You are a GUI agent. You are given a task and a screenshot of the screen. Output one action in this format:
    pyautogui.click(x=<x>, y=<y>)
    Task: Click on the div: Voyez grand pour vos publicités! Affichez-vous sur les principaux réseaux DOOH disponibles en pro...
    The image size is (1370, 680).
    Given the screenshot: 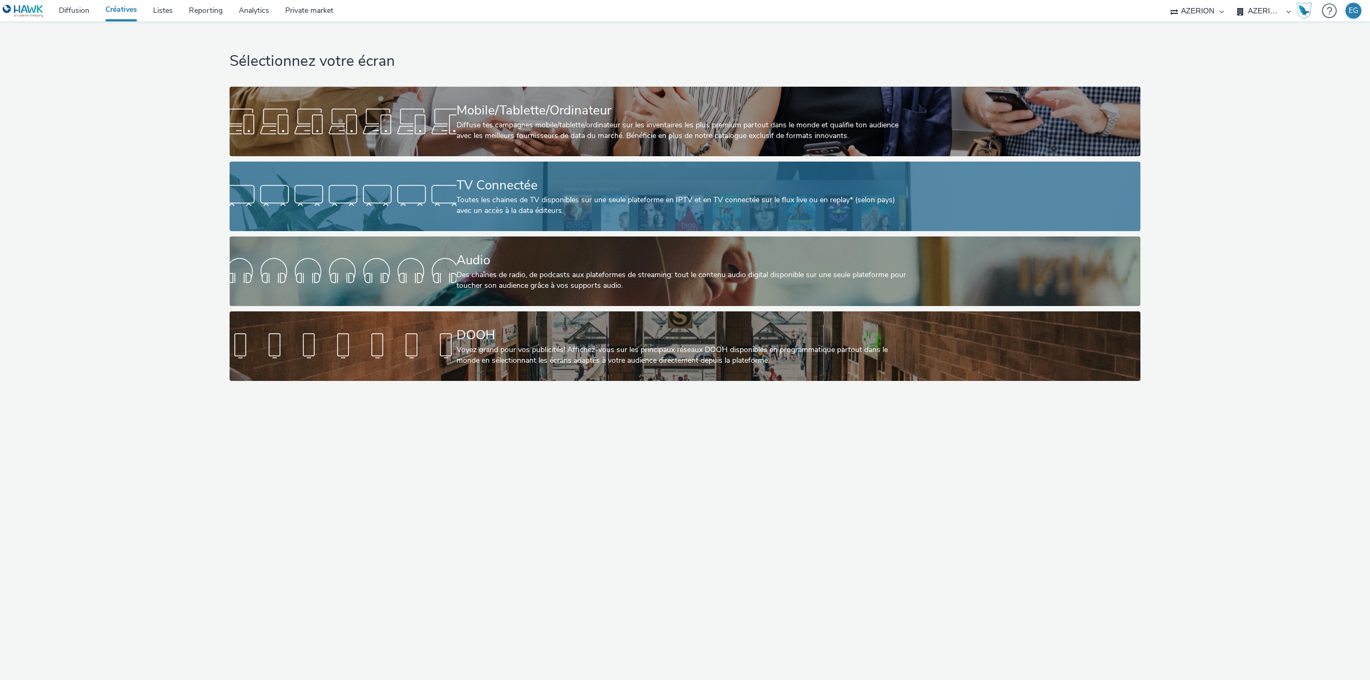 What is the action you would take?
    pyautogui.click(x=683, y=355)
    